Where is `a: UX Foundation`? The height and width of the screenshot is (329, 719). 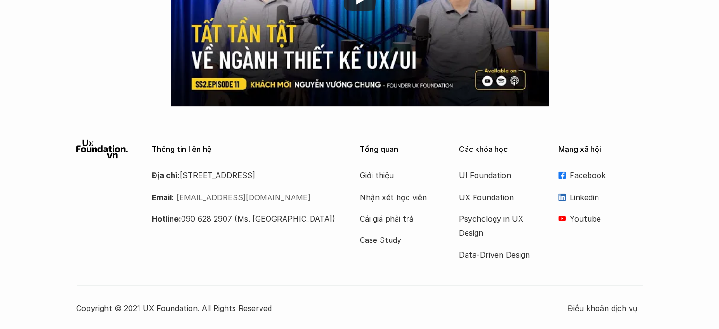 a: UX Foundation is located at coordinates (497, 197).